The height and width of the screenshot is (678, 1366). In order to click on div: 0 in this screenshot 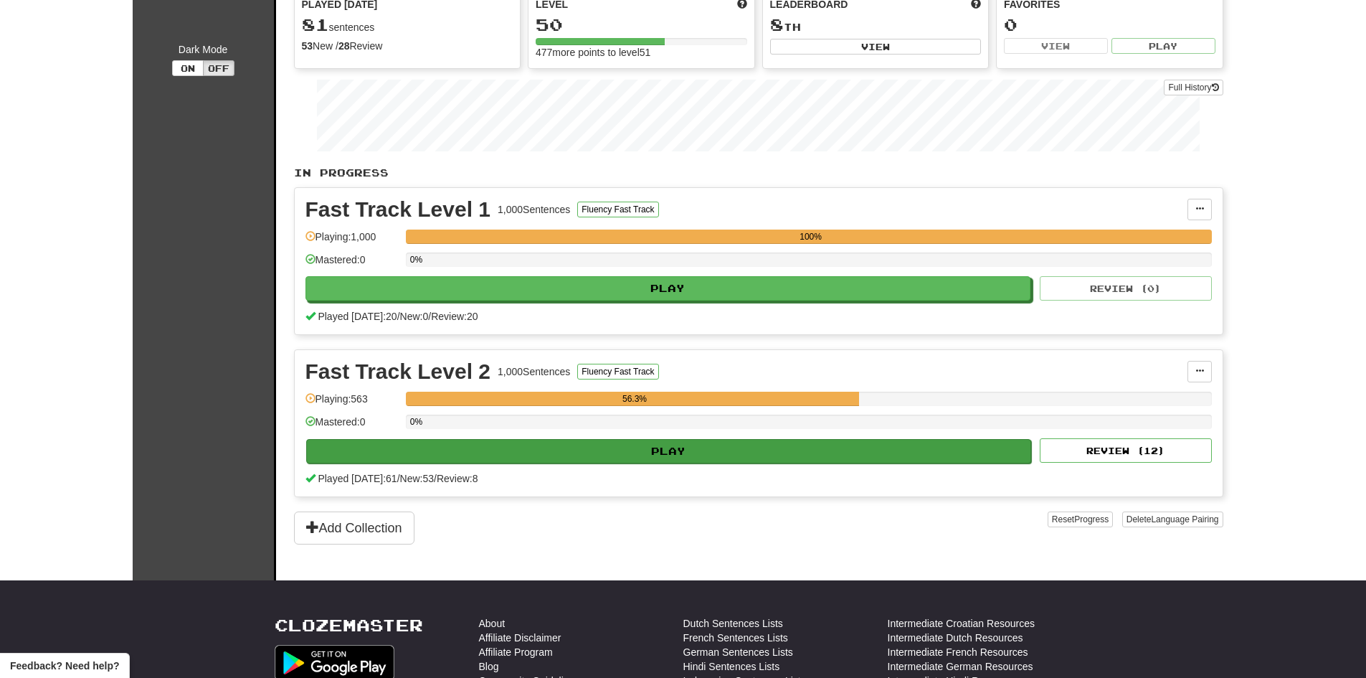, I will do `click(1109, 24)`.